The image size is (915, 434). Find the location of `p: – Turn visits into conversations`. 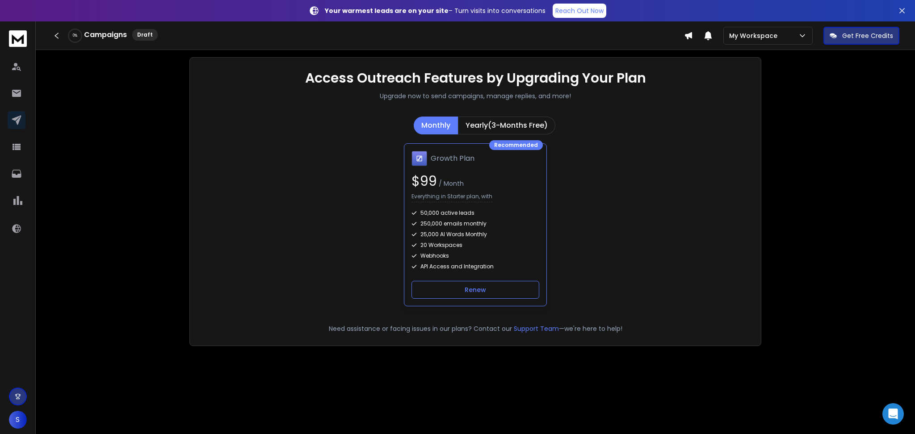

p: – Turn visits into conversations is located at coordinates (435, 11).